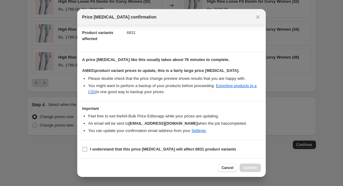 The height and width of the screenshot is (186, 343). What do you see at coordinates (172, 109) in the screenshot?
I see `h3: Important` at bounding box center [172, 109].